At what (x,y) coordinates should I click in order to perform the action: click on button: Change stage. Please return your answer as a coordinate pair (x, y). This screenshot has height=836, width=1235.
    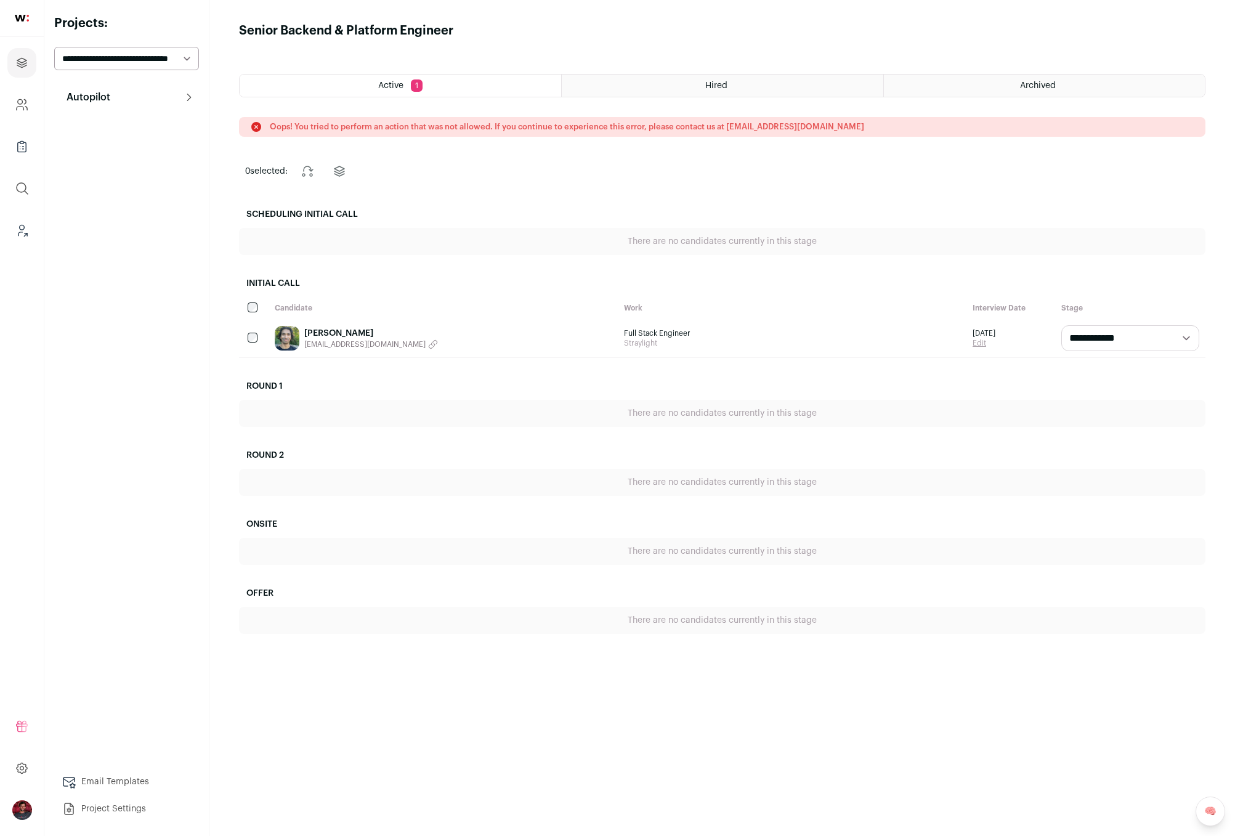
    Looking at the image, I should click on (307, 171).